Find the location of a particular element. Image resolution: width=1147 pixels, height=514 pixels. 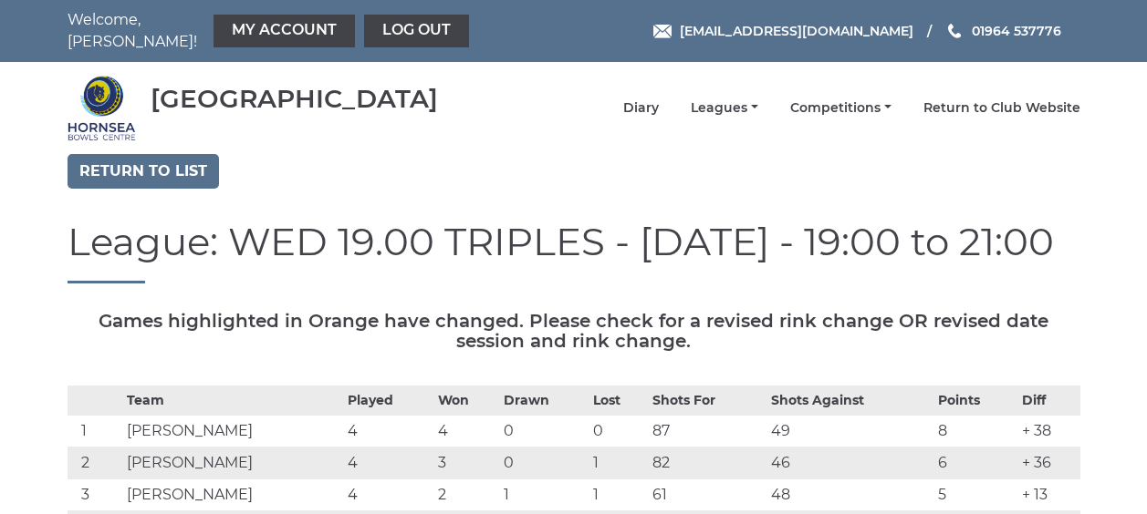

a: Diary is located at coordinates (640, 108).